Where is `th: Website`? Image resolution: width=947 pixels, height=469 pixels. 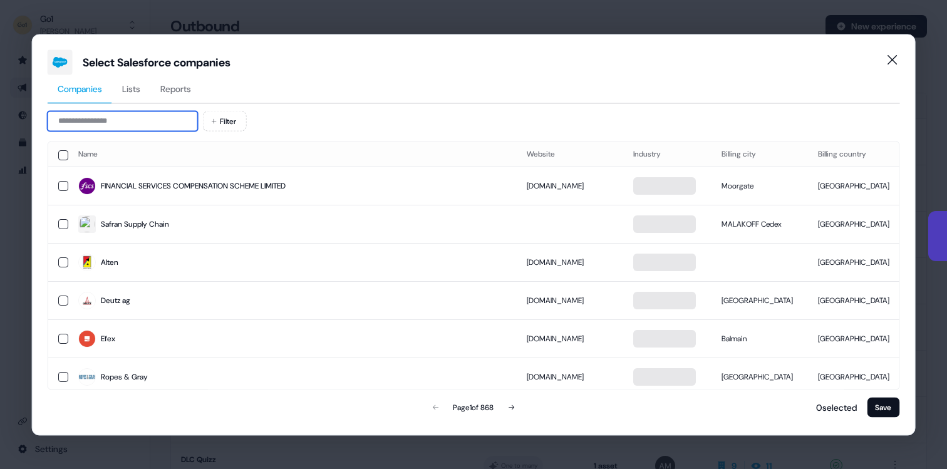 th: Website is located at coordinates (570, 154).